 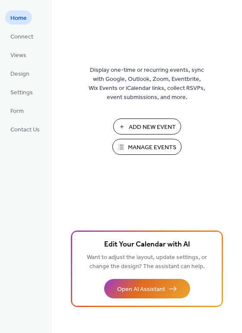 What do you see at coordinates (147, 245) in the screenshot?
I see `span: Edit Your Calendar with AI` at bounding box center [147, 245].